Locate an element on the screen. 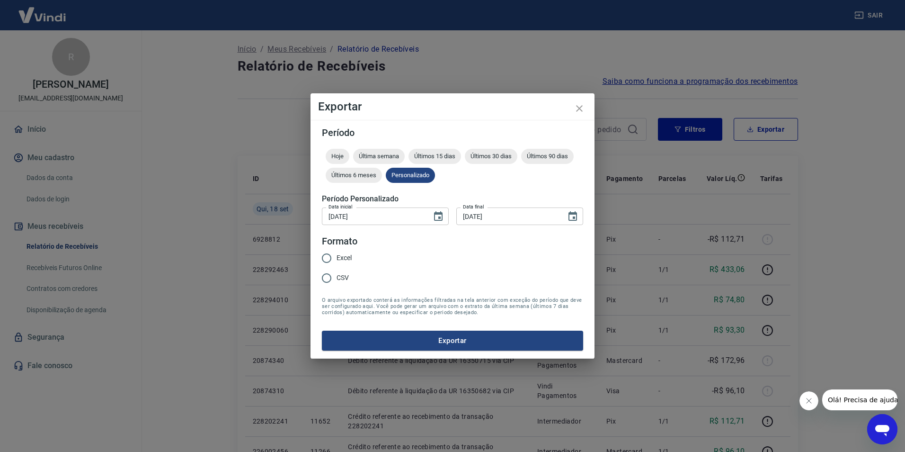 This screenshot has width=905, height=452. button: Choose date, selected date is 18 de set de 2025 is located at coordinates (573, 216).